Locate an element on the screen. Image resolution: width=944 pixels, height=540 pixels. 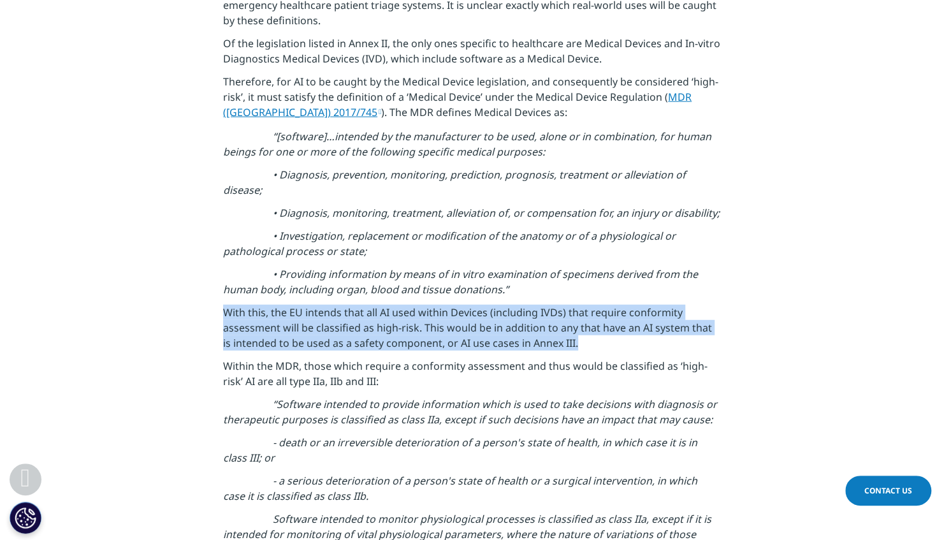
em: - a serious deterioration of a person's state of health or a surgical intervention, in which case... is located at coordinates (460, 488).